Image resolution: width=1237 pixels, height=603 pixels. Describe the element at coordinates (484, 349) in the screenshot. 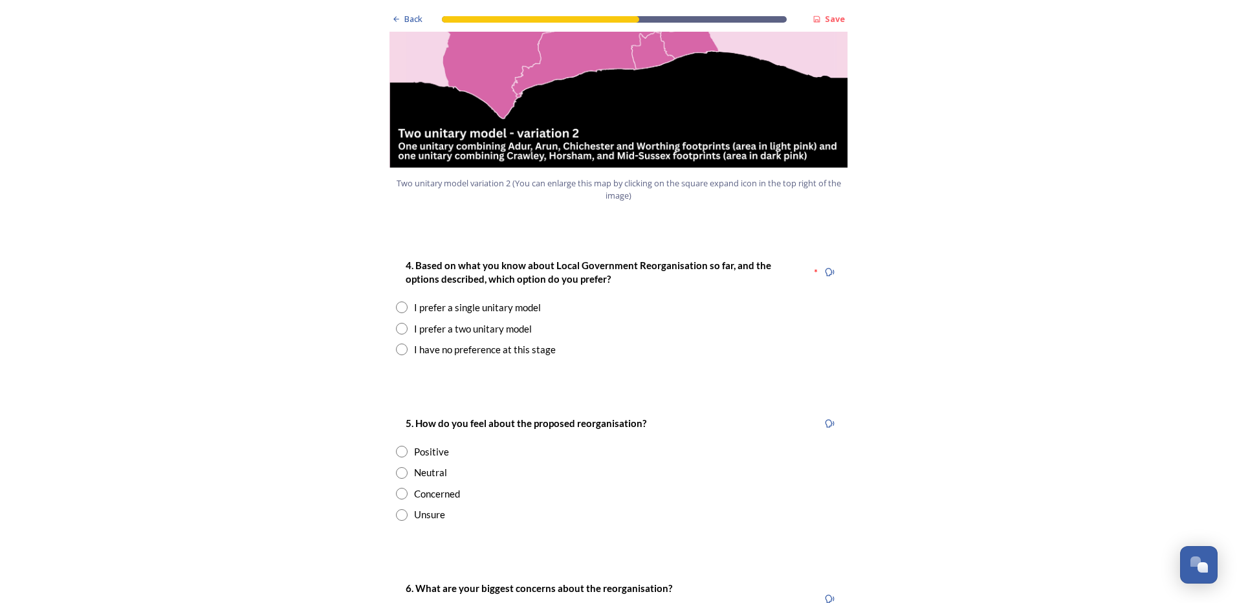

I see `div: I have no preference at this stage` at that location.